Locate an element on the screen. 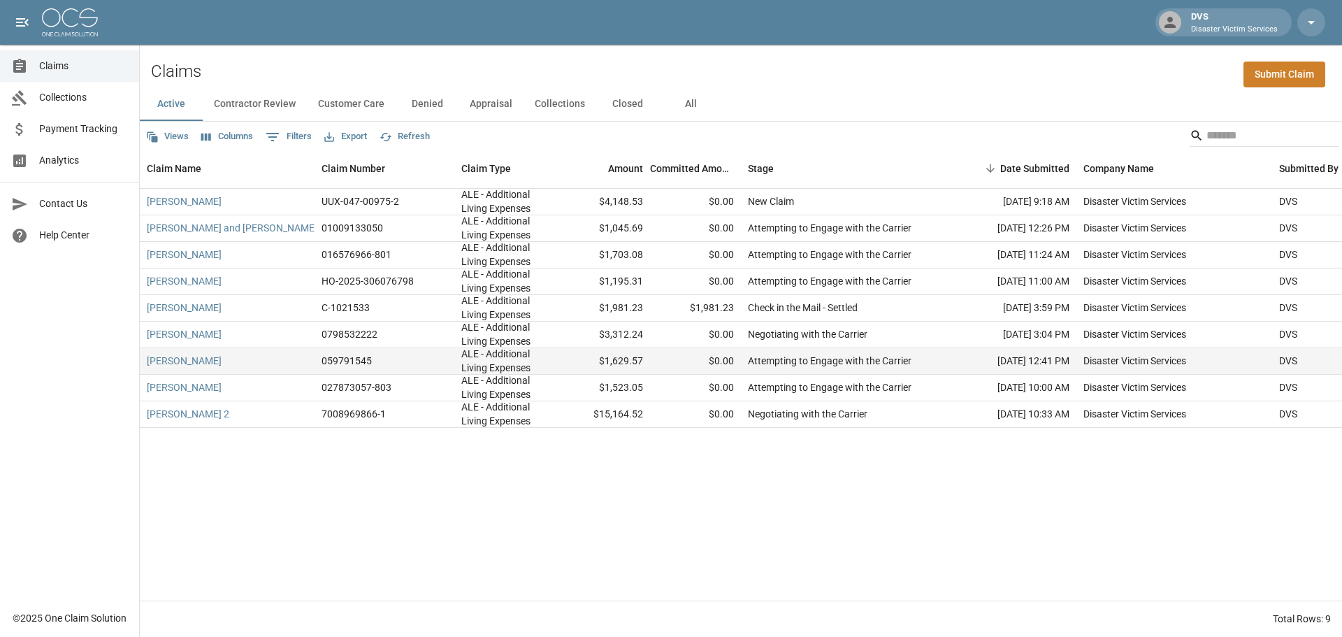 The height and width of the screenshot is (637, 1342). h2: Claims is located at coordinates (176, 71).